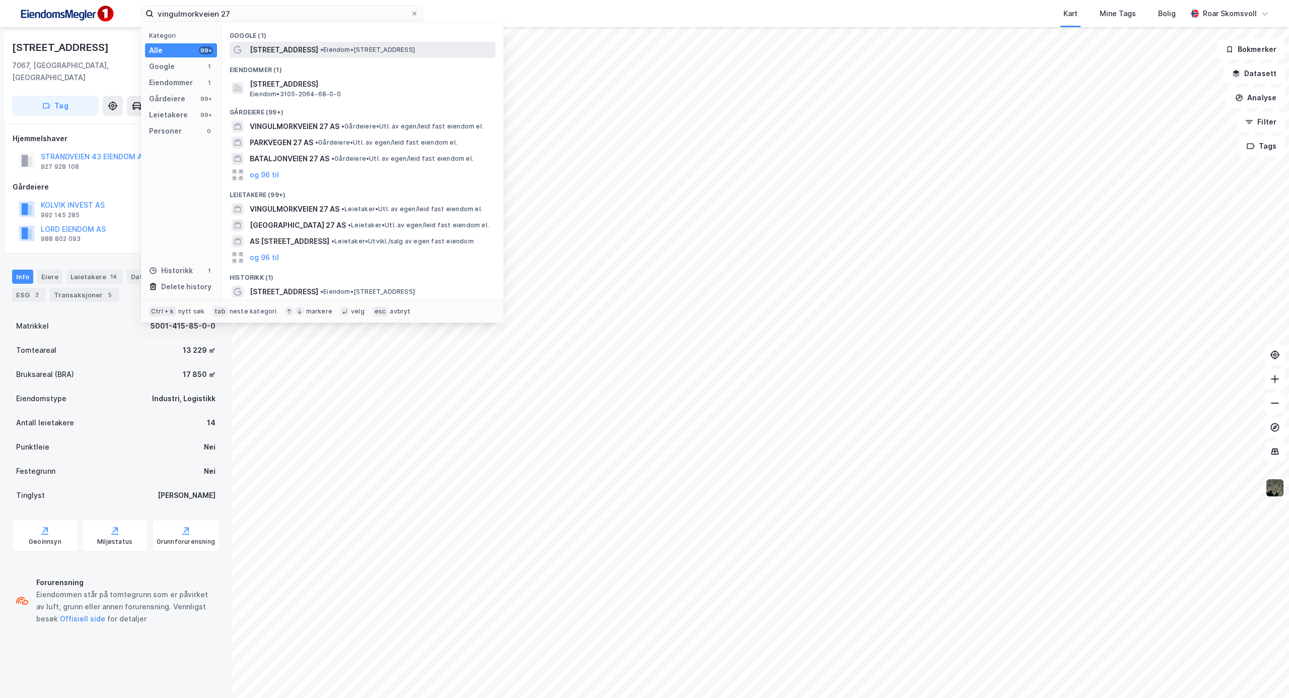  I want to click on div: Geoinnsyn, so click(45, 541).